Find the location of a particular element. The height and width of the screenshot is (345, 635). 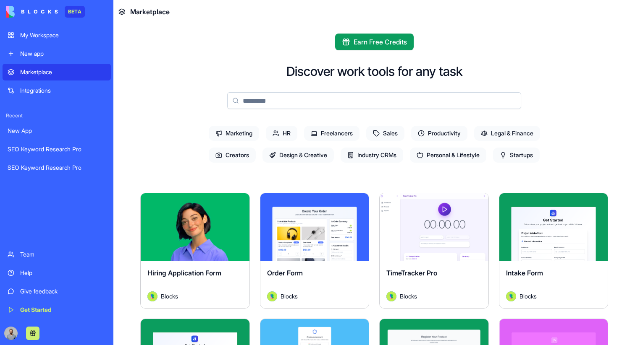

div: New app is located at coordinates (63, 54).